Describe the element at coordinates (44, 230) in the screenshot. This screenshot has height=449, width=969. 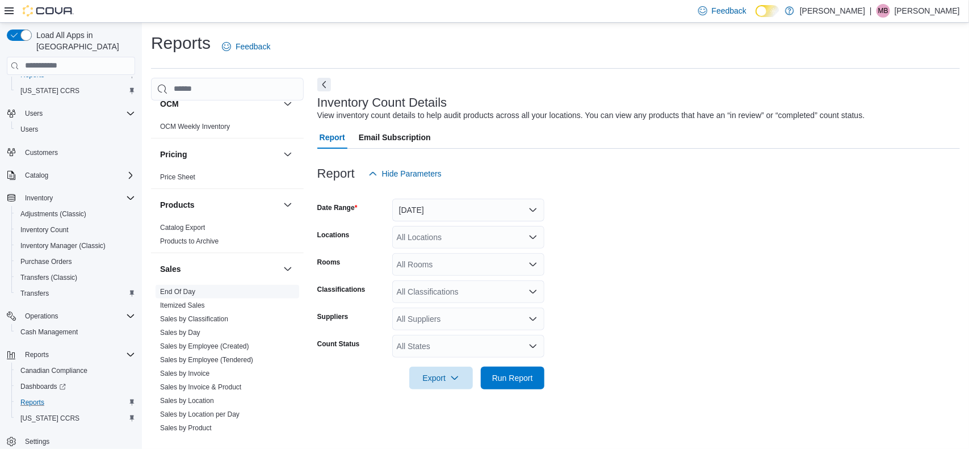
I see `span: Inventory Count` at that location.